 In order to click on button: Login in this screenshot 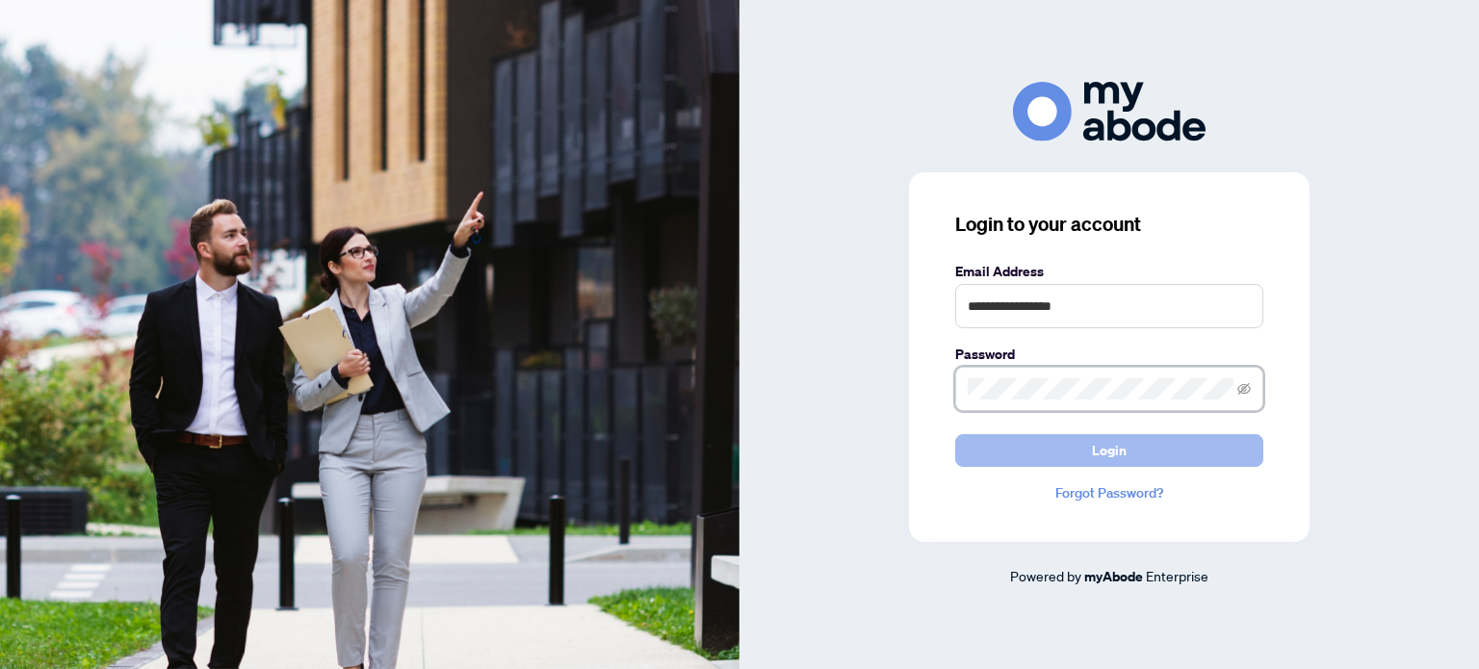, I will do `click(1109, 451)`.